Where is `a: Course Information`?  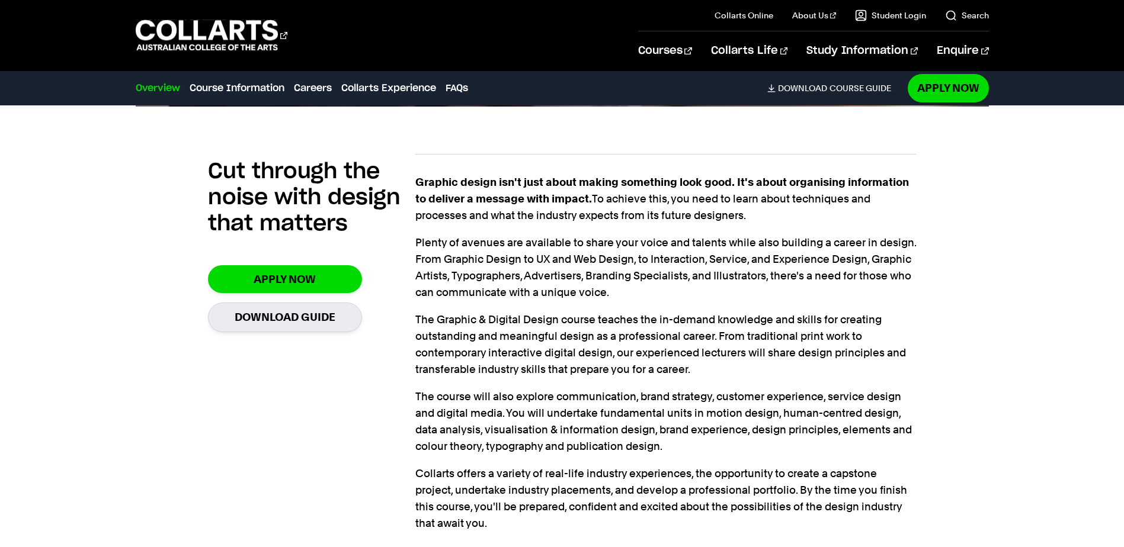
a: Course Information is located at coordinates (237, 88).